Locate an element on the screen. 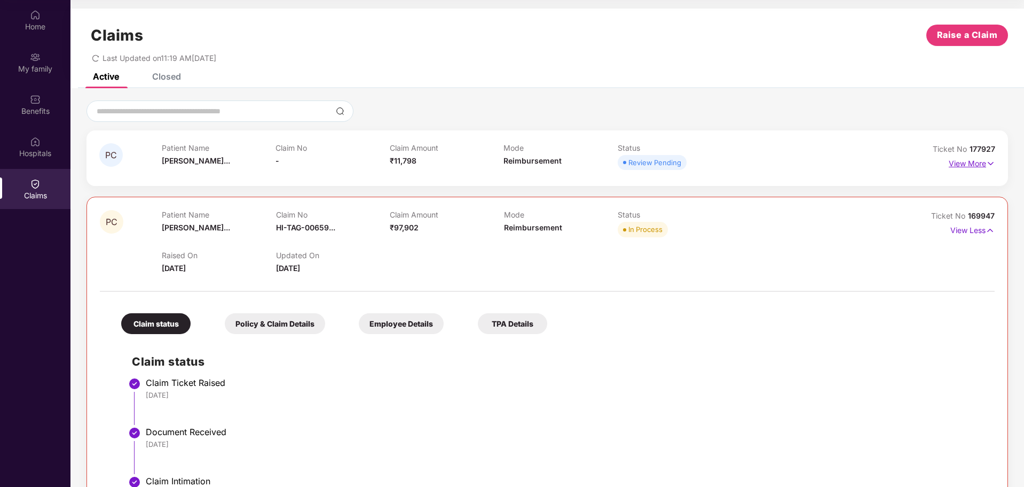 The image size is (1024, 487). button: Raise a Claim is located at coordinates (967, 35).